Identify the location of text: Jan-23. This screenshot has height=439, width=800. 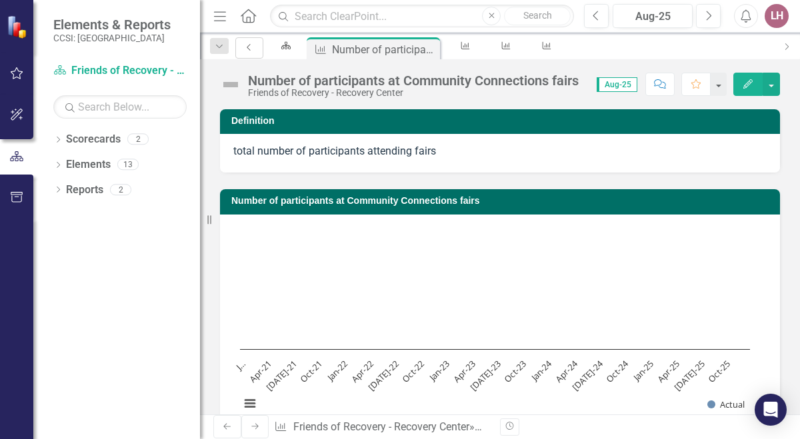
(439, 371).